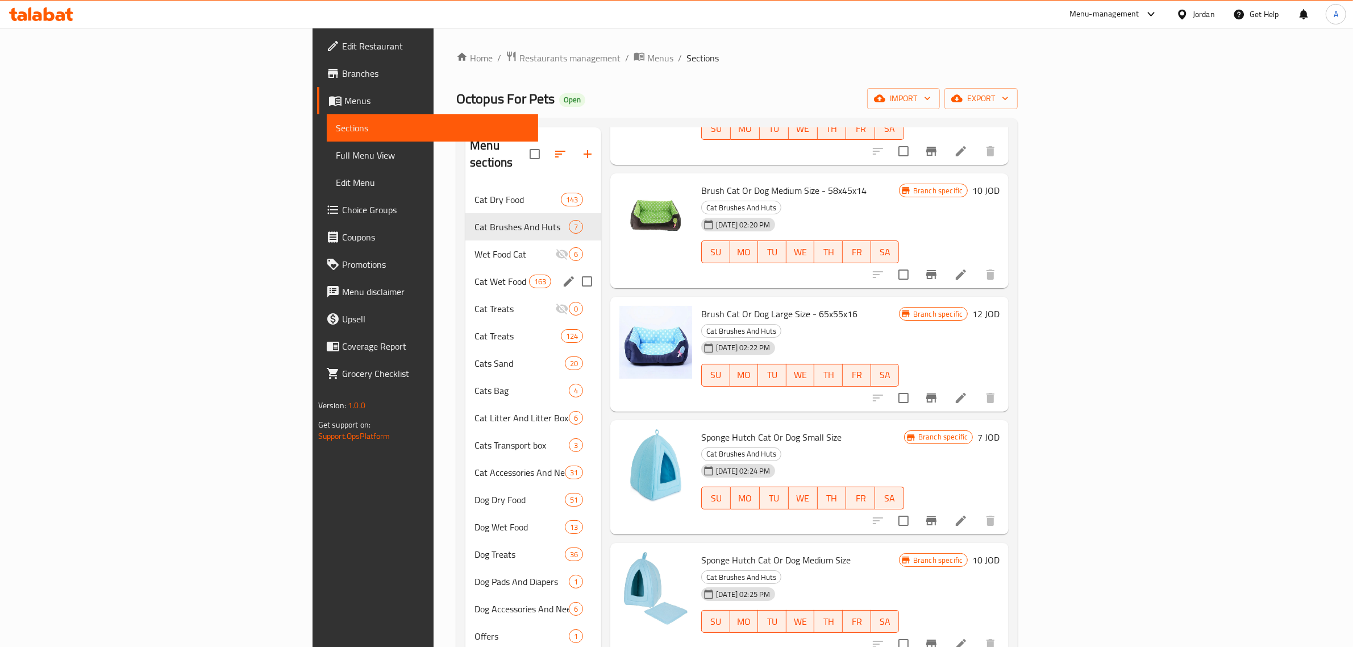  What do you see at coordinates (574, 527) in the screenshot?
I see `span: 13` at bounding box center [574, 527].